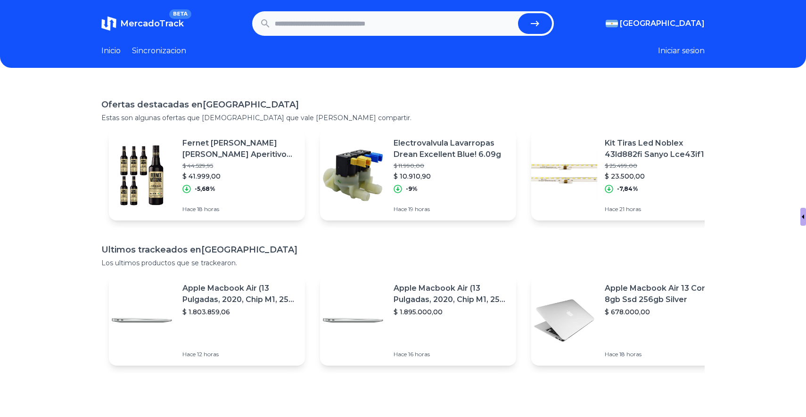 Image resolution: width=806 pixels, height=417 pixels. Describe the element at coordinates (628, 189) in the screenshot. I see `p: -7,84%` at that location.